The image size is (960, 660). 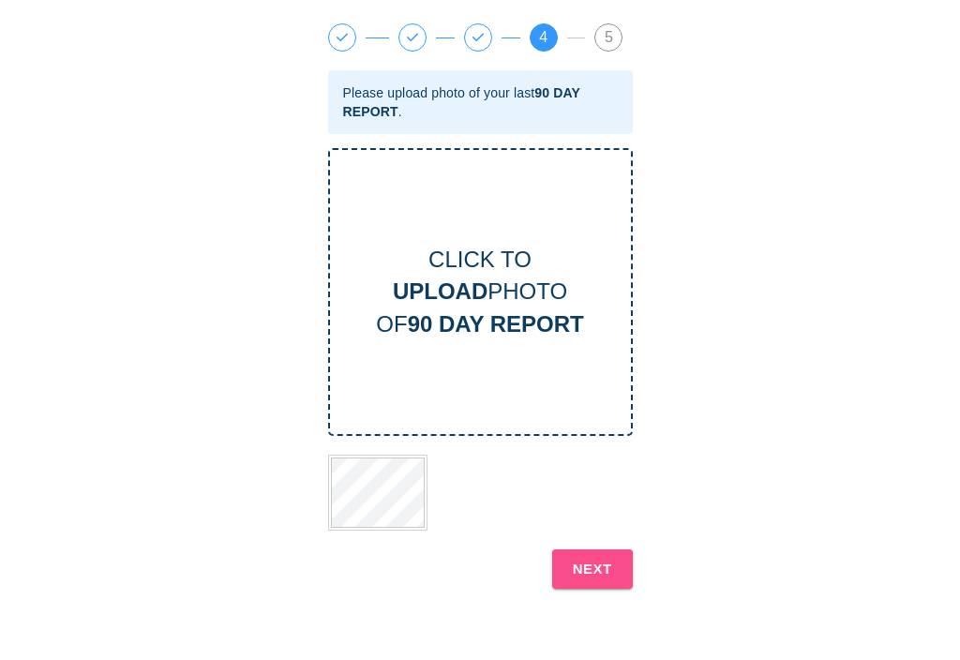 I want to click on div: Please upload photo of your last ., so click(x=480, y=102).